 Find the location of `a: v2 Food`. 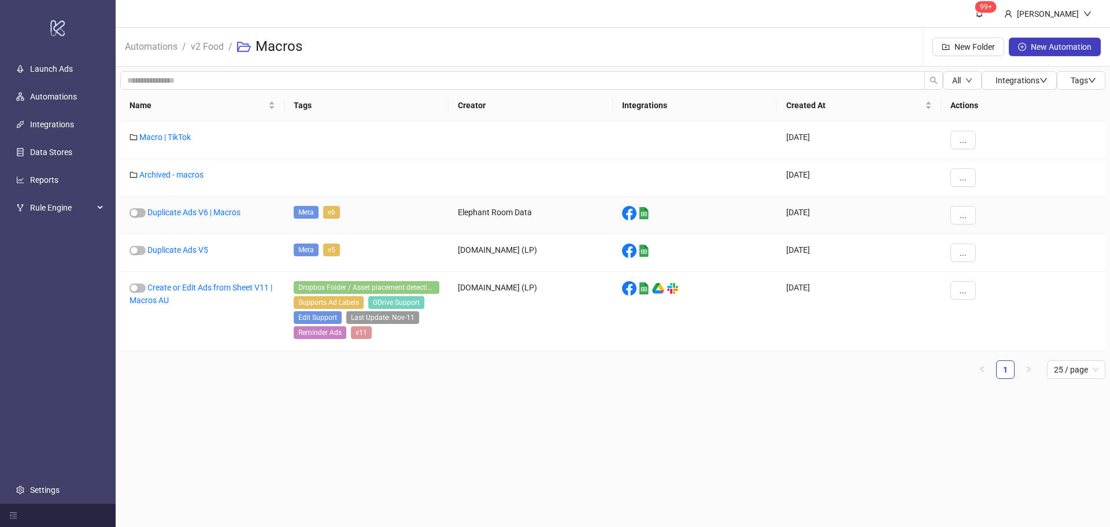

a: v2 Food is located at coordinates (207, 46).